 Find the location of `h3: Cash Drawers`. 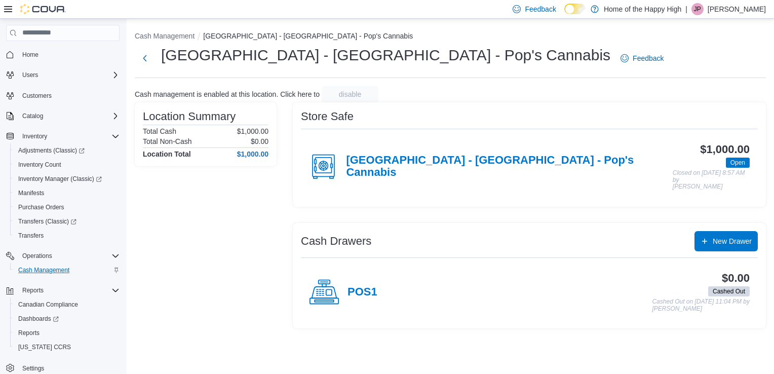

h3: Cash Drawers is located at coordinates (336, 241).